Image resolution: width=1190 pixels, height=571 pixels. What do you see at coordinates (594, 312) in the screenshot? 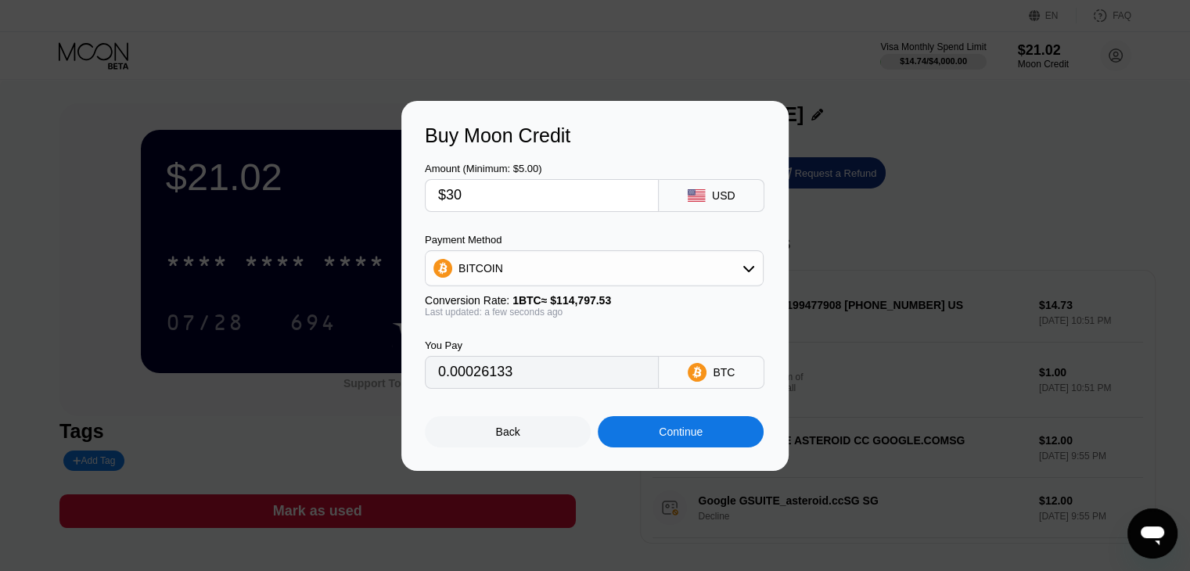
I see `div: Last updated: a few seconds ago` at bounding box center [594, 312].